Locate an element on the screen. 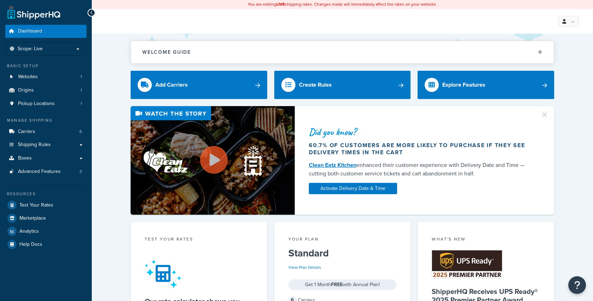  li: Pickup Locations is located at coordinates (46, 103).